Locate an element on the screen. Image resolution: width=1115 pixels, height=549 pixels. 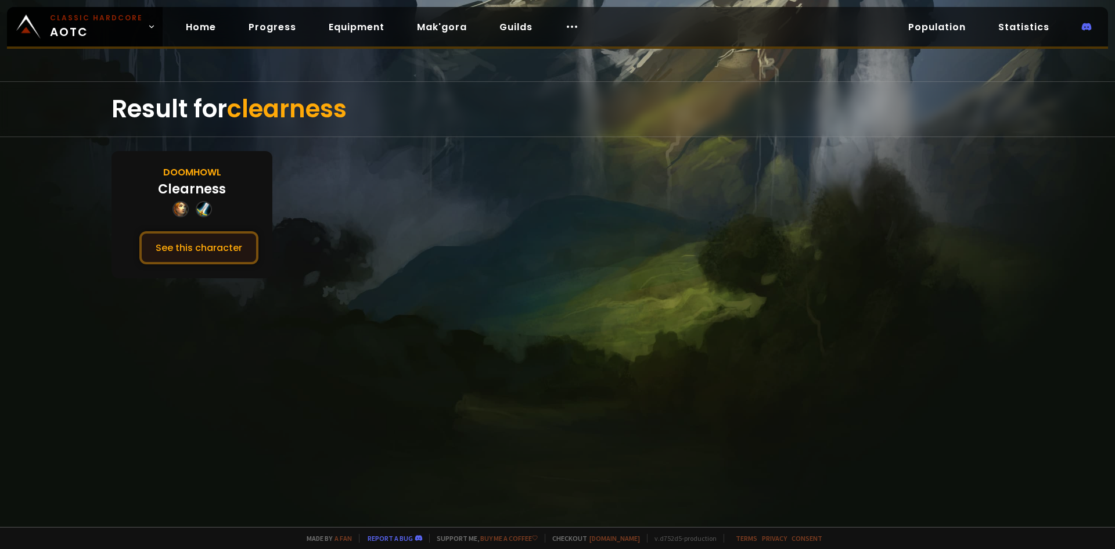
span: Support me, is located at coordinates (483, 538).